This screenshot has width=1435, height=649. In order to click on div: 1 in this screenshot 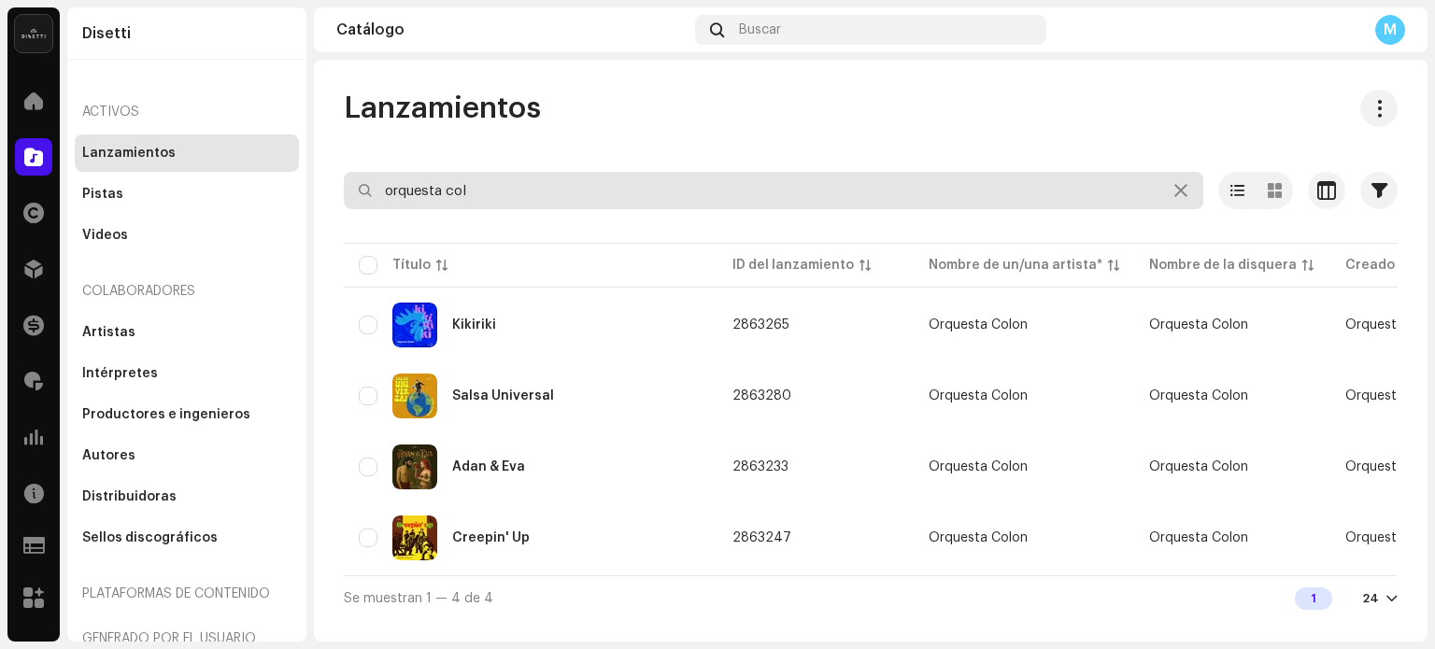, I will do `click(1314, 599)`.